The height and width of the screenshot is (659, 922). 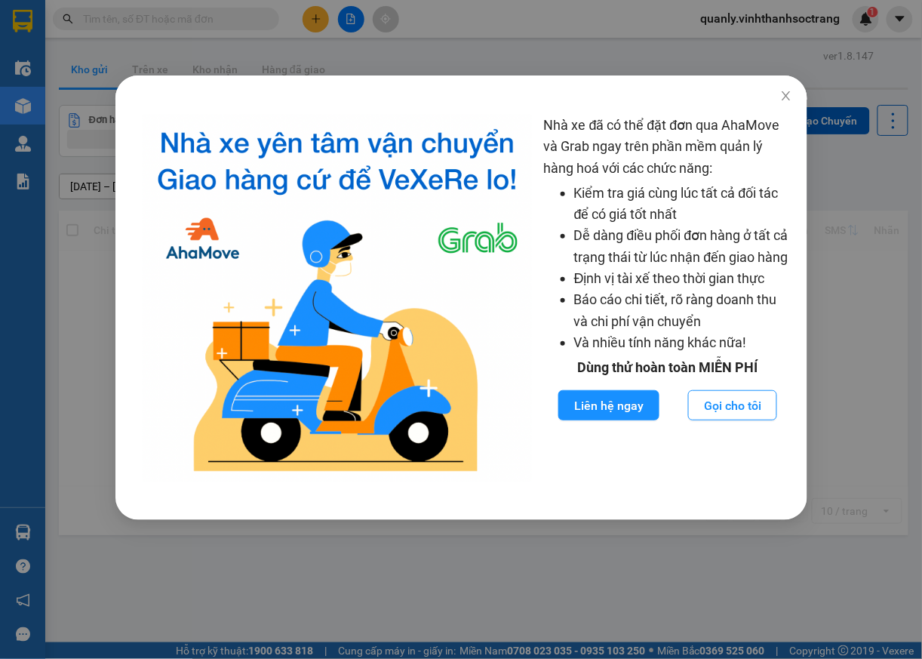 What do you see at coordinates (733, 405) in the screenshot?
I see `span: Gọi cho tôi` at bounding box center [733, 405].